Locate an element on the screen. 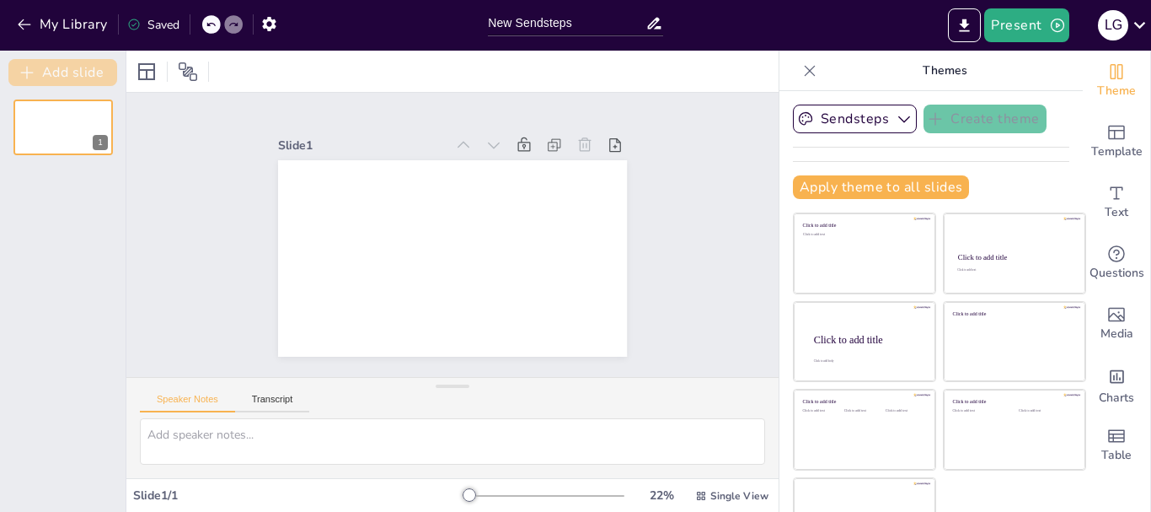  button: Transcript is located at coordinates (272, 403).